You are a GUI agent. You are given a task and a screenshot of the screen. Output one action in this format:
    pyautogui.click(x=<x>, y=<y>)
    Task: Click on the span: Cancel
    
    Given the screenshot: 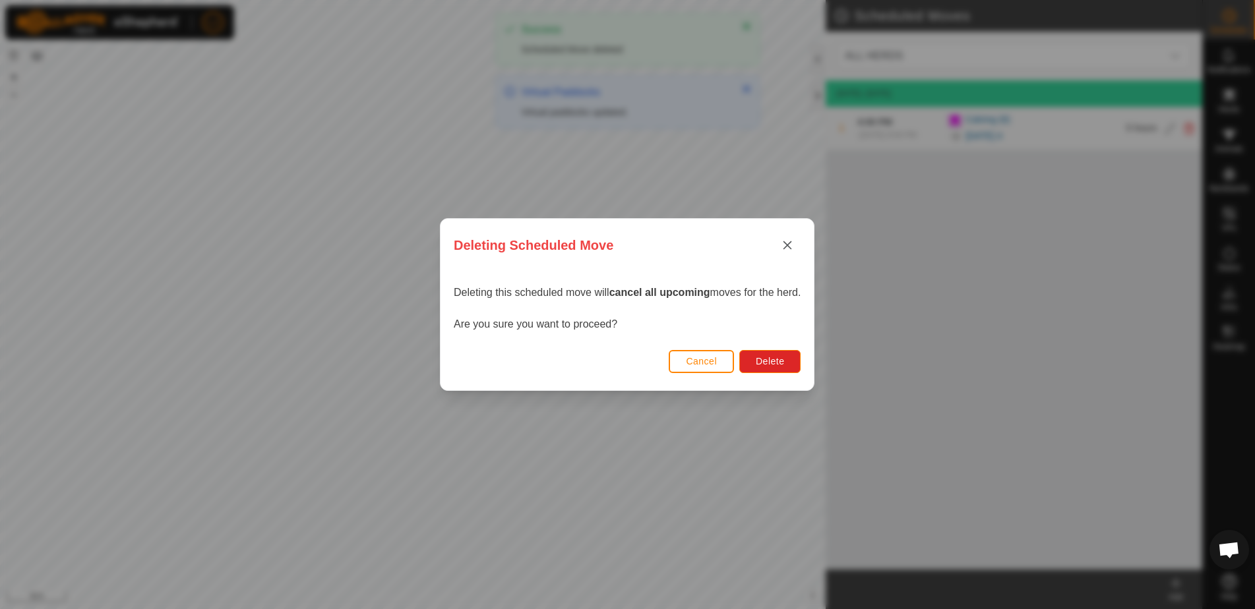 What is the action you would take?
    pyautogui.click(x=702, y=361)
    